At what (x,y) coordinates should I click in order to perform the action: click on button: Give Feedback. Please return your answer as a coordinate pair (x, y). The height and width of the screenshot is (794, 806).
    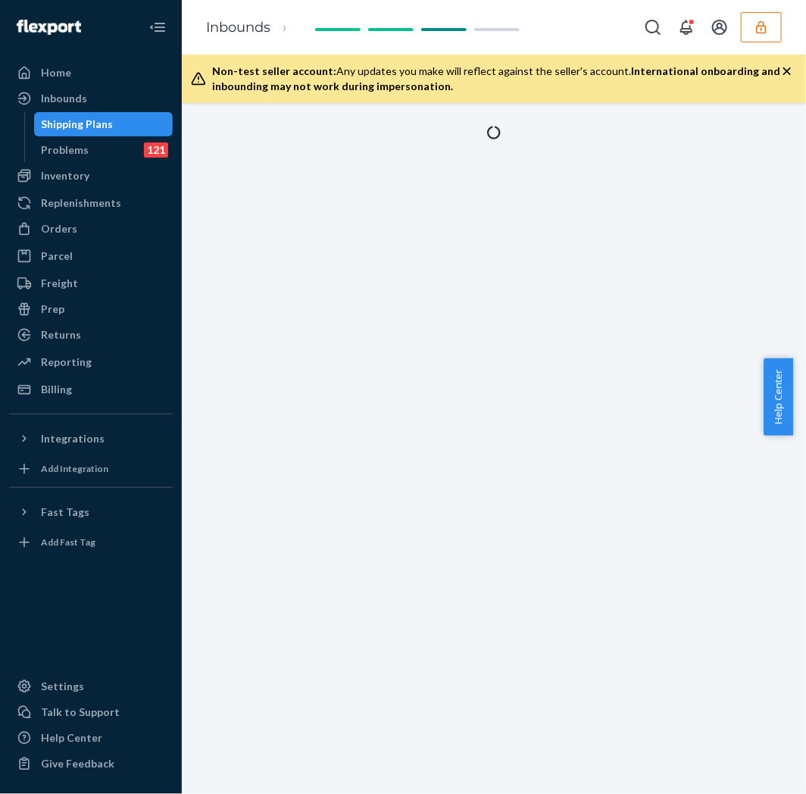
    Looking at the image, I should click on (91, 764).